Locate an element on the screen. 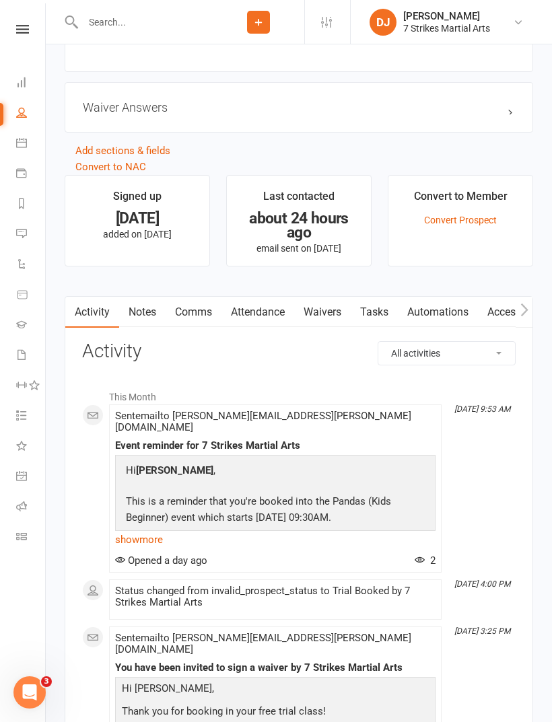 The height and width of the screenshot is (722, 552). a: Product Sales is located at coordinates (31, 295).